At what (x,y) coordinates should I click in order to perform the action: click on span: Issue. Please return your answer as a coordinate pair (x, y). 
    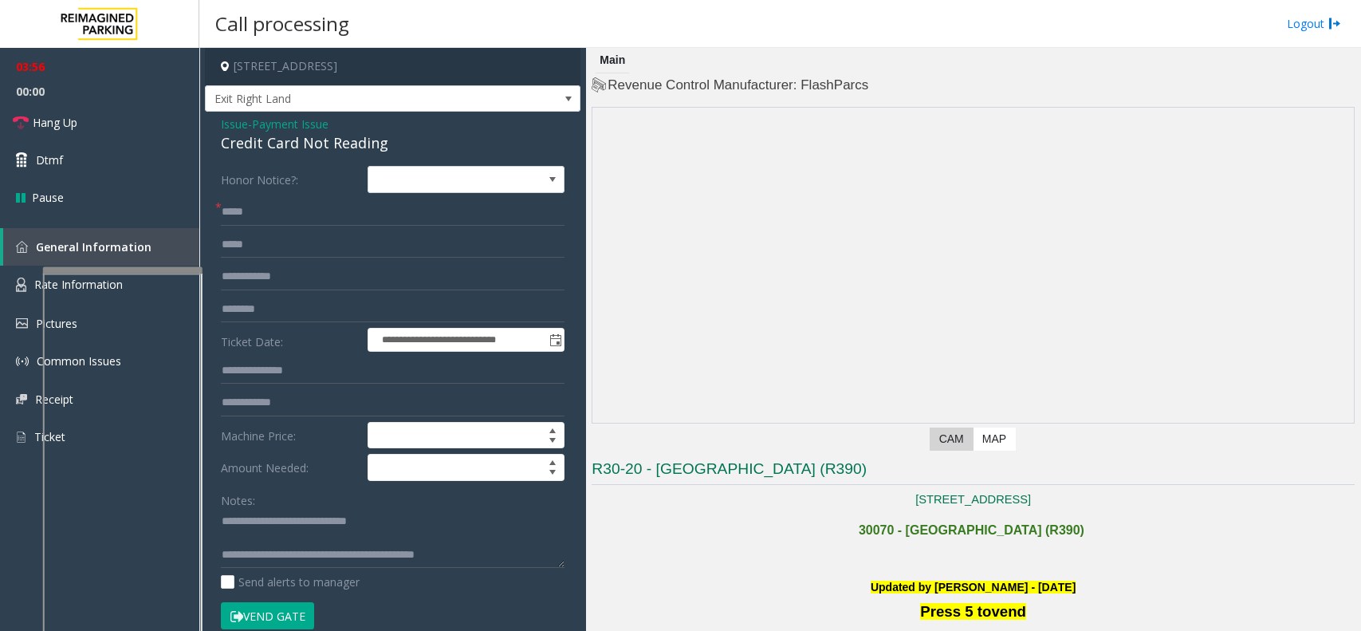
    Looking at the image, I should click on (234, 124).